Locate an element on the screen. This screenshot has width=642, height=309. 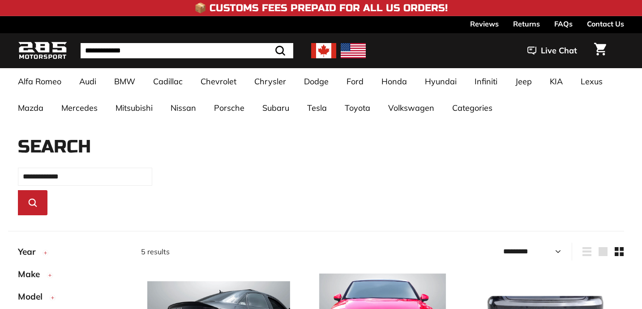
a: KIA is located at coordinates (556, 81).